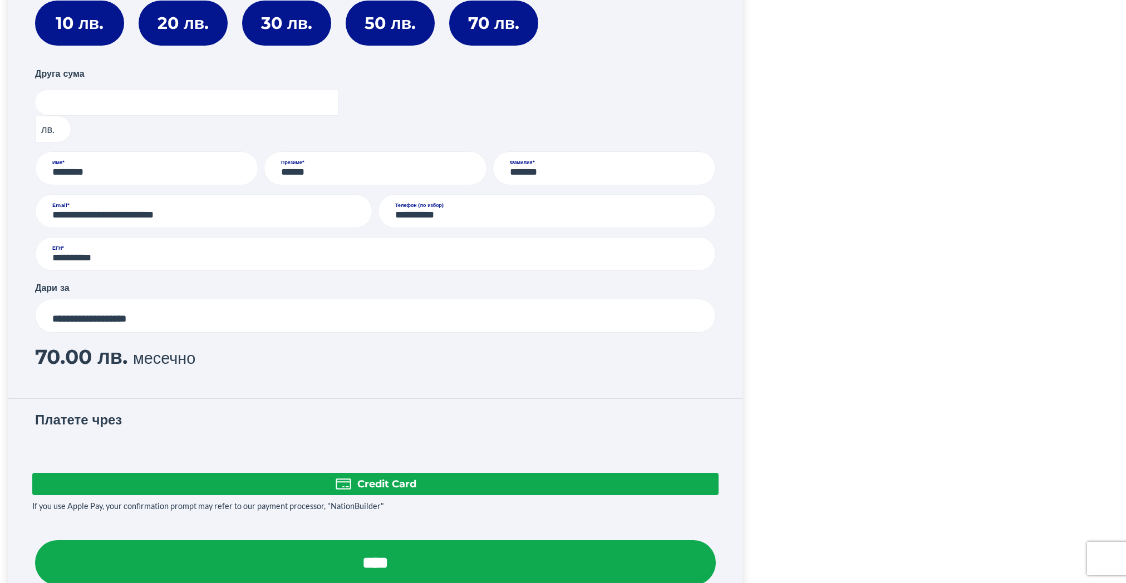 The width and height of the screenshot is (1126, 583). I want to click on label: Друга сума, so click(60, 74).